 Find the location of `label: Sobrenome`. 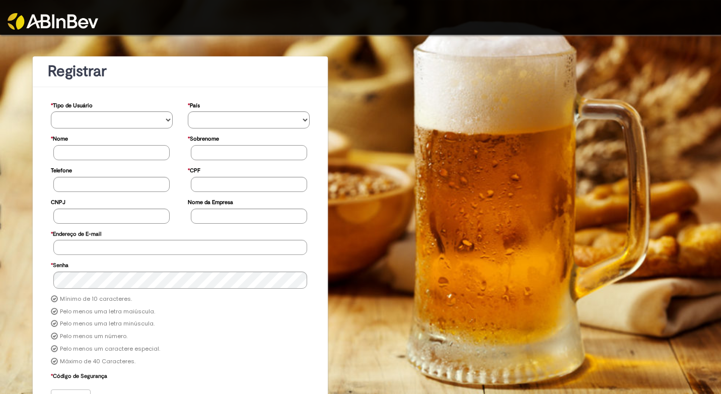

label: Sobrenome is located at coordinates (203, 138).